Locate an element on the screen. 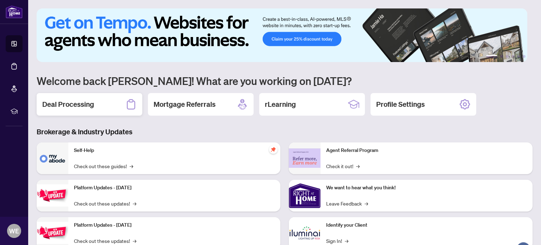  p: Identify your Client is located at coordinates (426, 225).